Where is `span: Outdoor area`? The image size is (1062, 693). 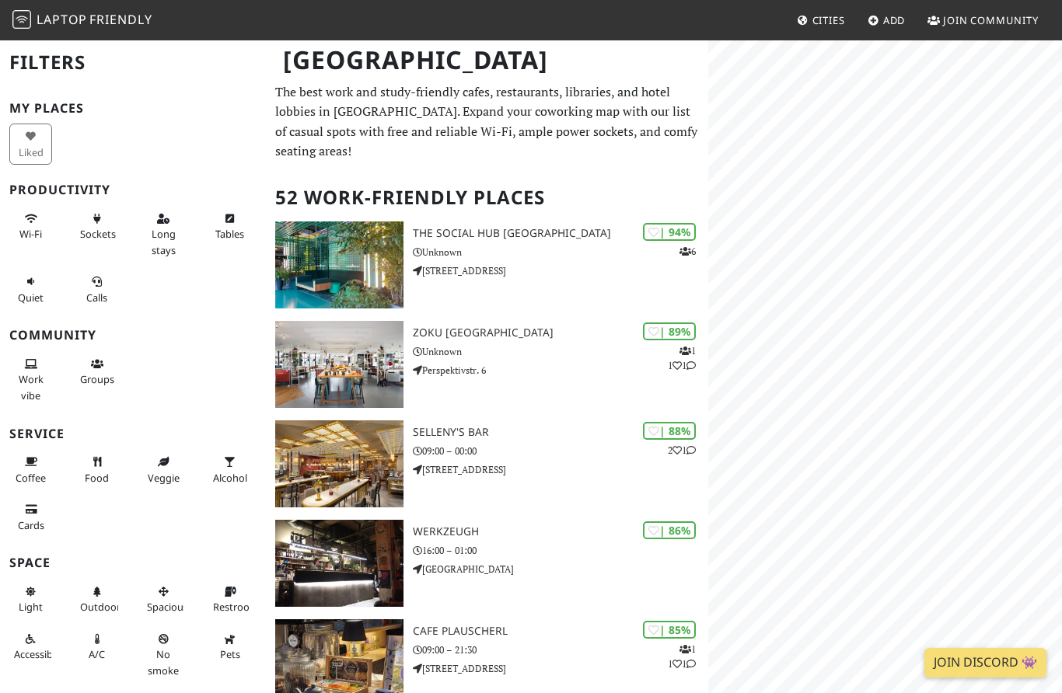 span: Outdoor area is located at coordinates (100, 607).